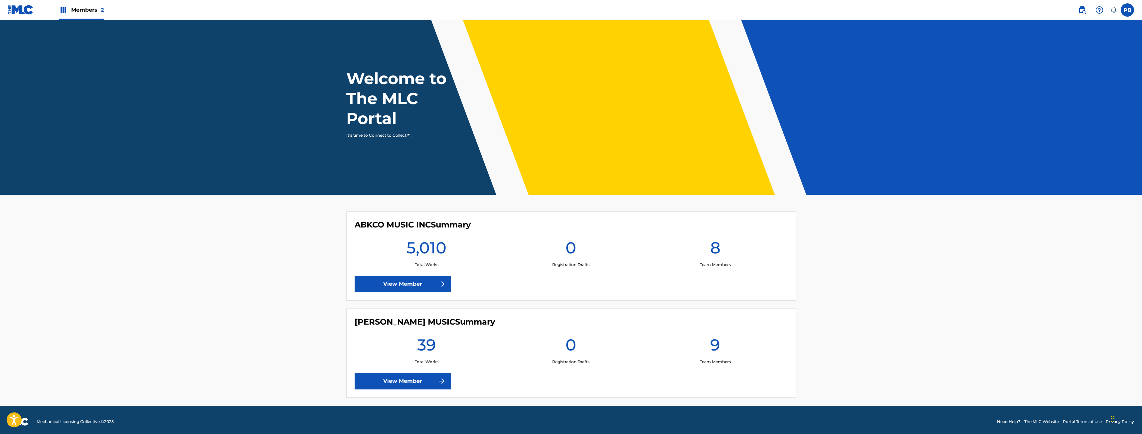 The image size is (1142, 434). Describe the element at coordinates (102, 10) in the screenshot. I see `span: 2` at that location.